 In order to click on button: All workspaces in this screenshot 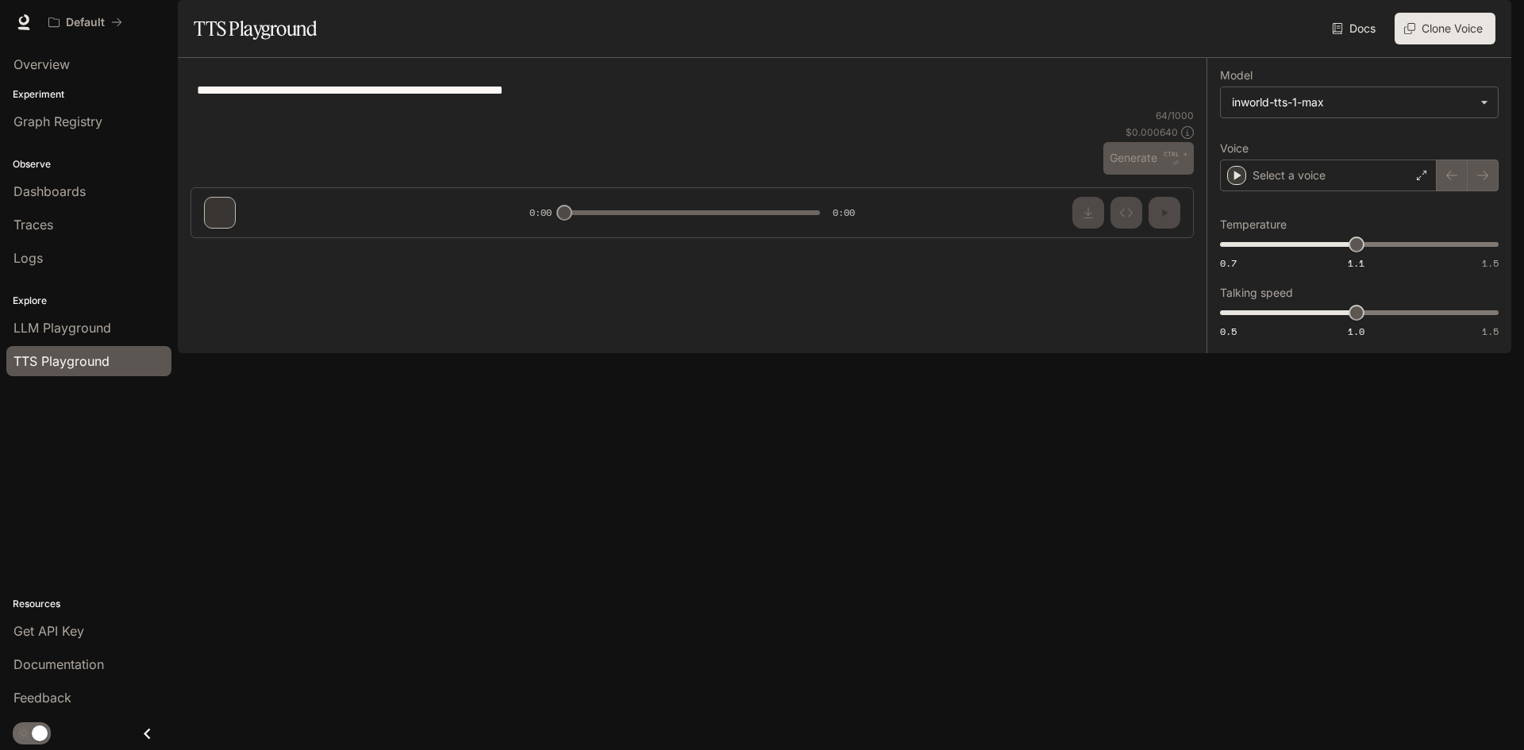, I will do `click(85, 22)`.